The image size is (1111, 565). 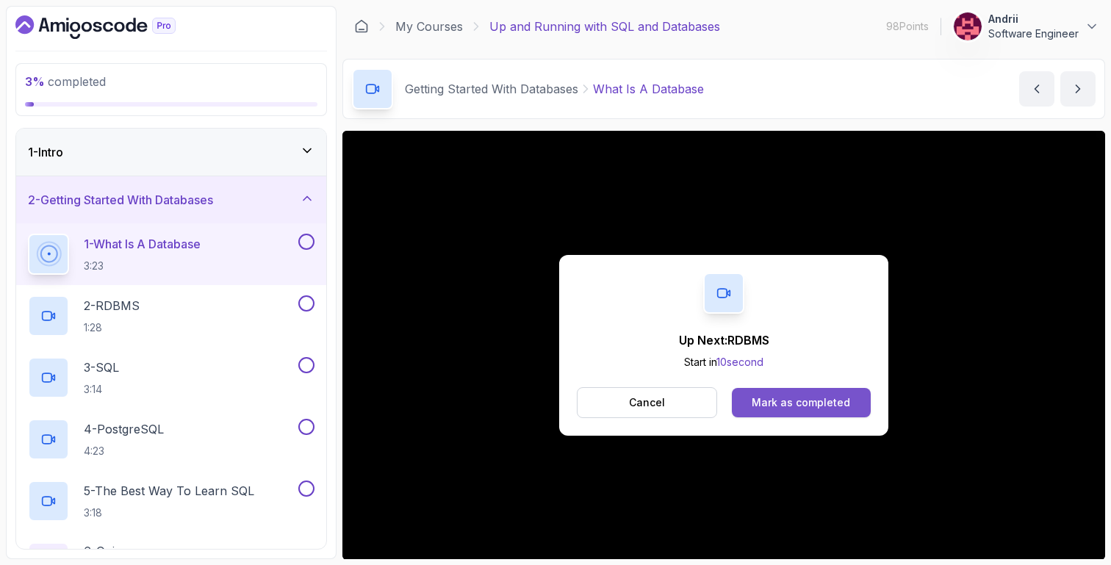 What do you see at coordinates (171, 254) in the screenshot?
I see `button: 1-What Is A Database3:23` at bounding box center [171, 254].